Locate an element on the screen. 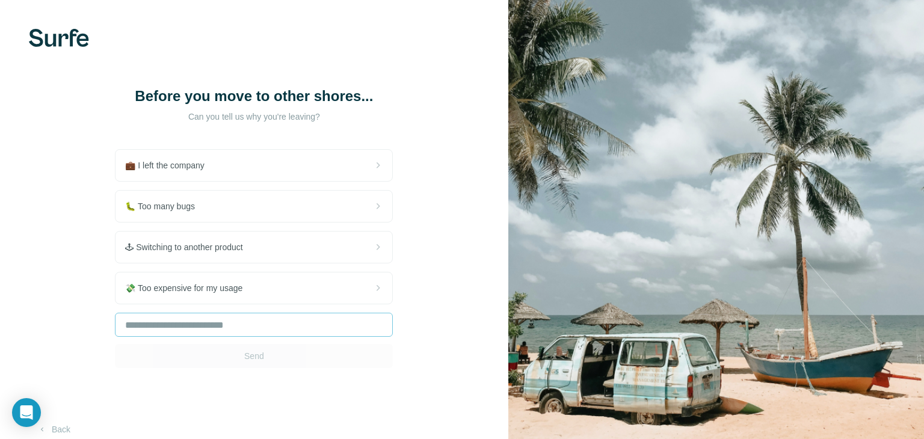 This screenshot has width=924, height=439. span: 💼 I left the company is located at coordinates (169, 165).